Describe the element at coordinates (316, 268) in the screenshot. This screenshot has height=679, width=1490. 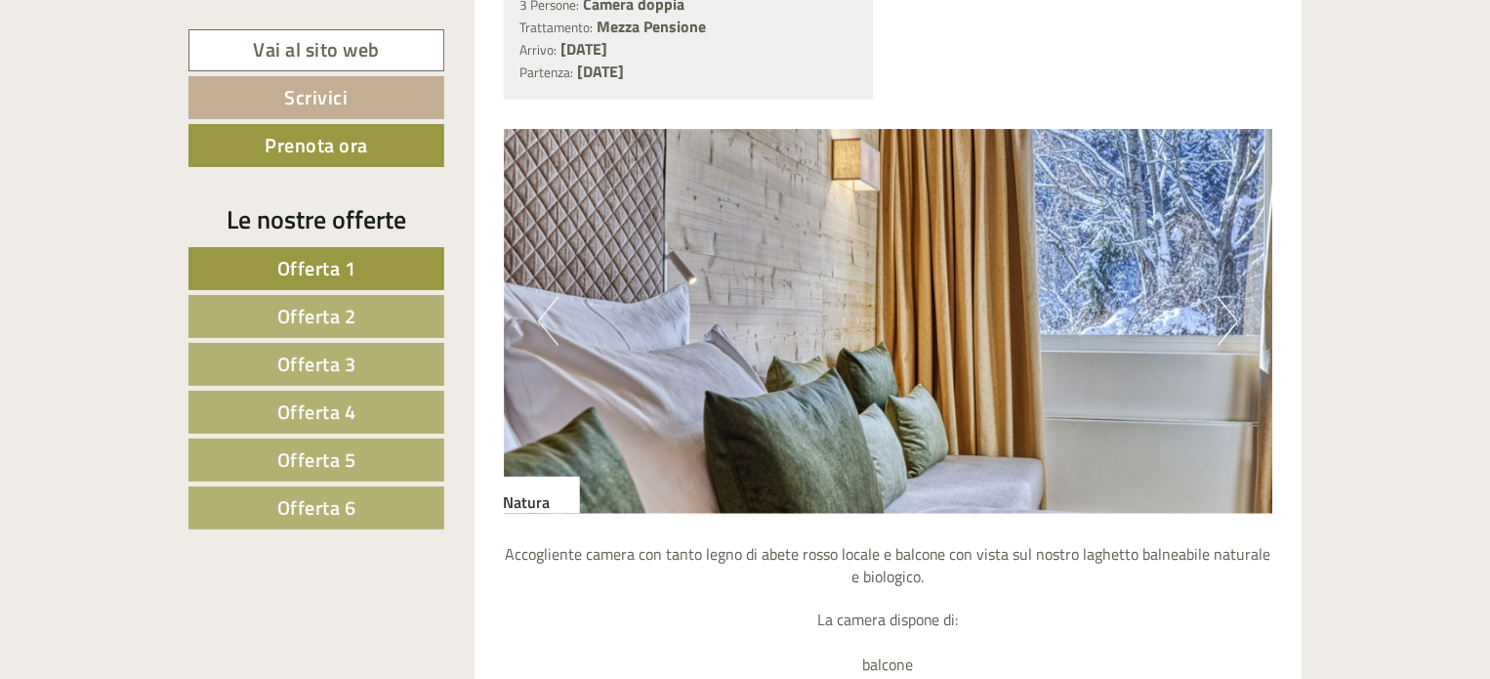
I see `span: Offerta 1` at that location.